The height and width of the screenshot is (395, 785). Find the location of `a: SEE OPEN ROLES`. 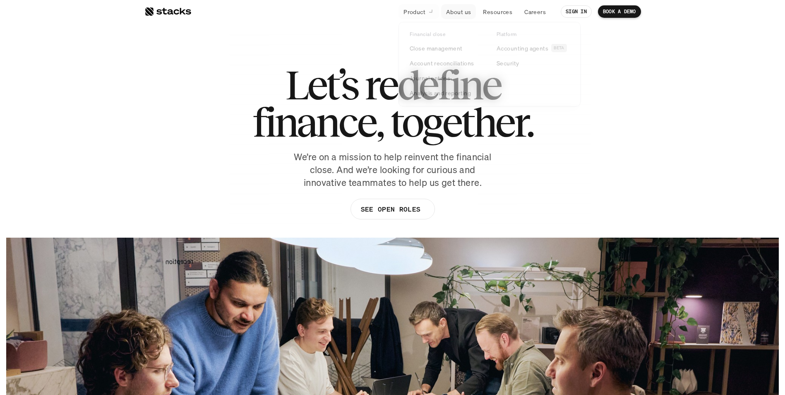

a: SEE OPEN ROLES is located at coordinates (392, 209).